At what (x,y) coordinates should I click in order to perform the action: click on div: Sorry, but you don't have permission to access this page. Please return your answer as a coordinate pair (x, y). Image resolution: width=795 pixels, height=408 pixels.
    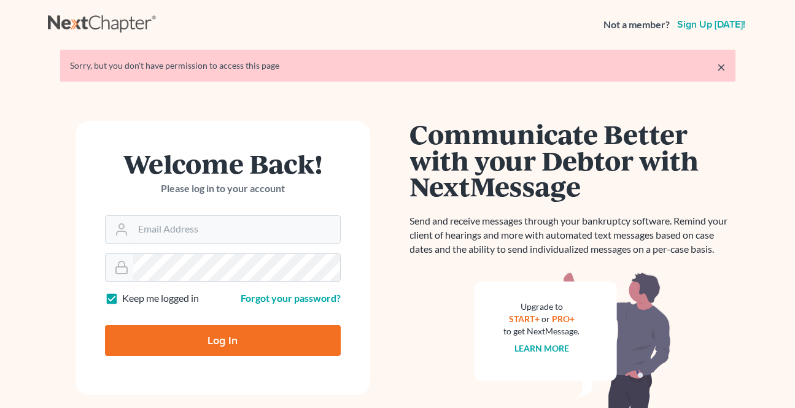
    Looking at the image, I should click on (398, 66).